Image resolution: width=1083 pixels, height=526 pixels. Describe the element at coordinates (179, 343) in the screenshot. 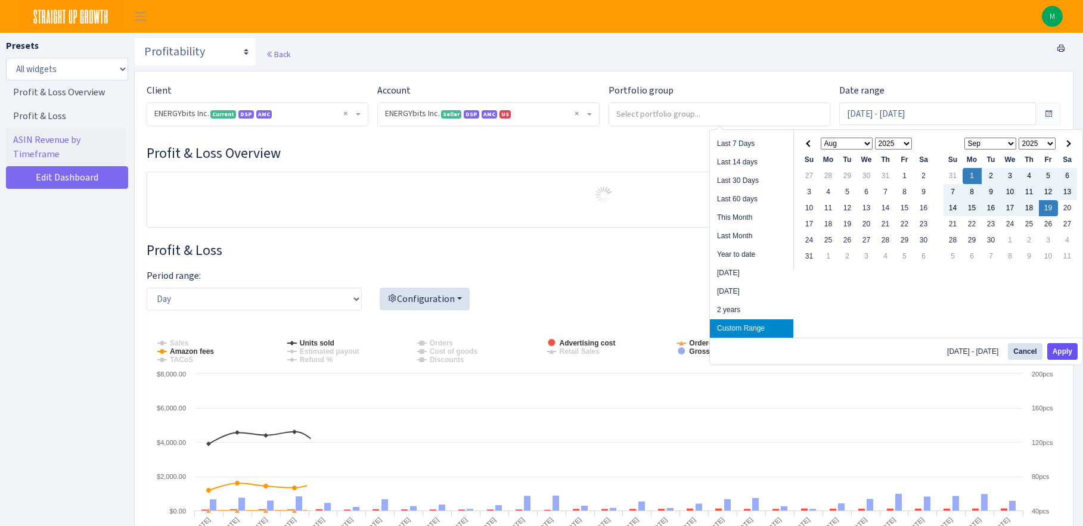

I see `tspan: Sales` at that location.